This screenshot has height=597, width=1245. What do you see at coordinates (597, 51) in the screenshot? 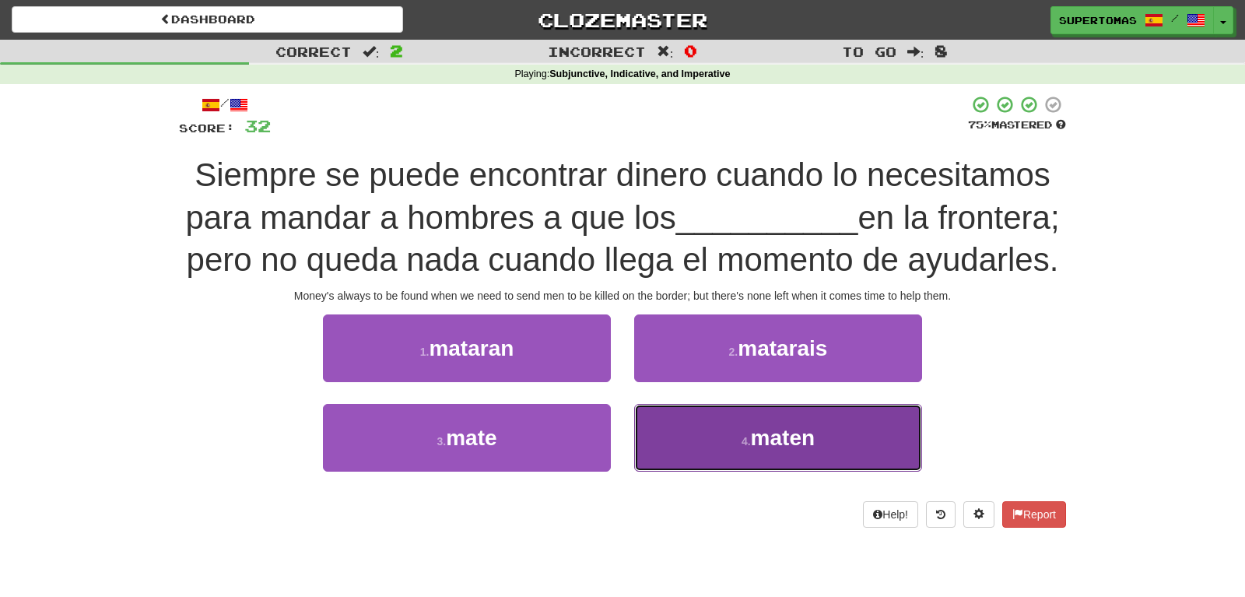
I see `span: Incorrect` at bounding box center [597, 51].